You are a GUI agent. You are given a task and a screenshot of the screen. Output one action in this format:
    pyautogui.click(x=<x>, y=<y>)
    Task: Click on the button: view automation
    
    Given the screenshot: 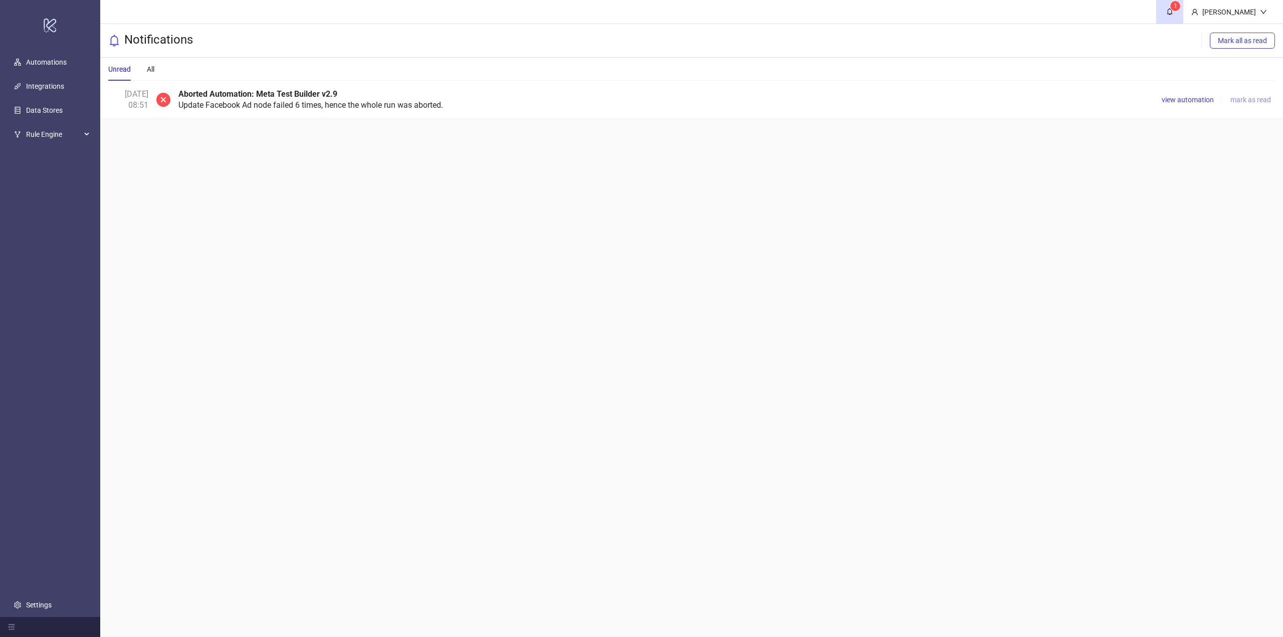 What is the action you would take?
    pyautogui.click(x=1188, y=100)
    